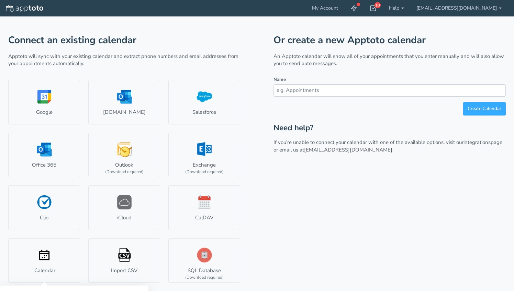 The height and width of the screenshot is (291, 514). Describe the element at coordinates (377, 5) in the screenshot. I see `div: 10` at that location.